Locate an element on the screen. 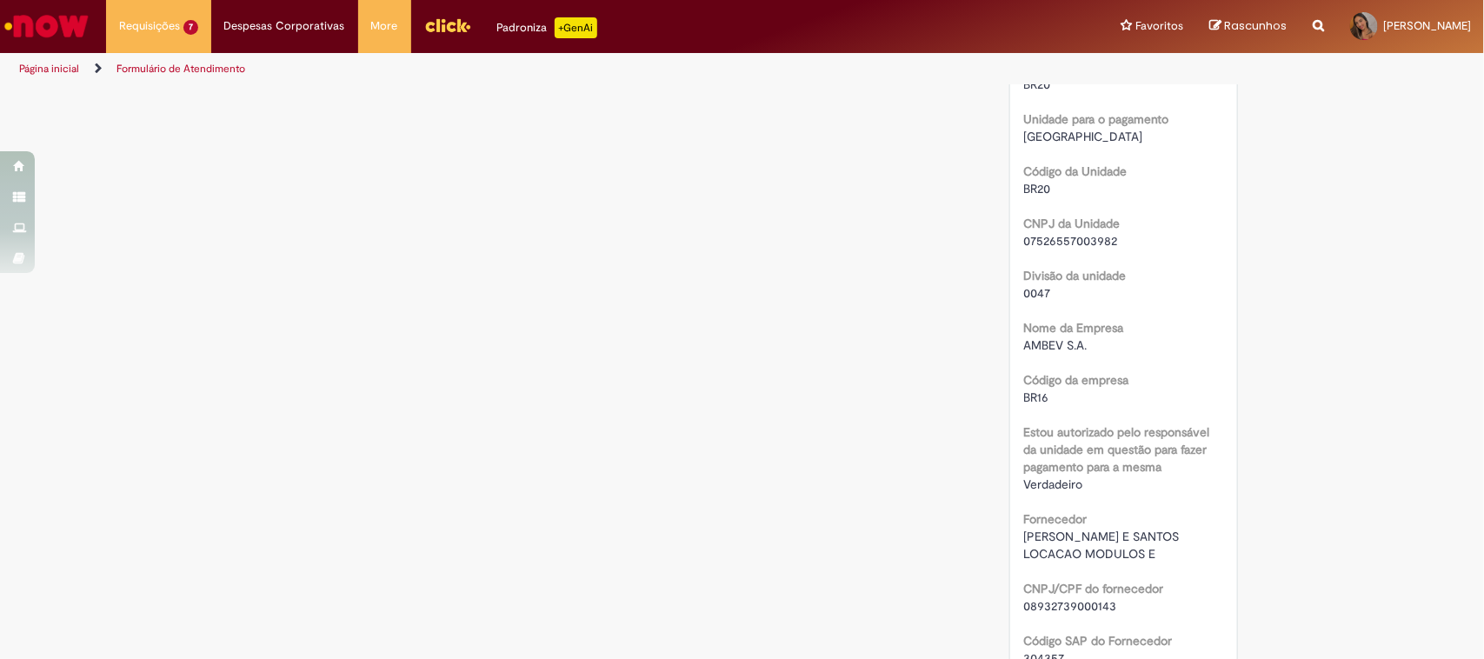 This screenshot has height=659, width=1484. b: Estou autorizado pelo responsável da unidade em questão para fazer pagamento para a mesma is located at coordinates (1116, 449).